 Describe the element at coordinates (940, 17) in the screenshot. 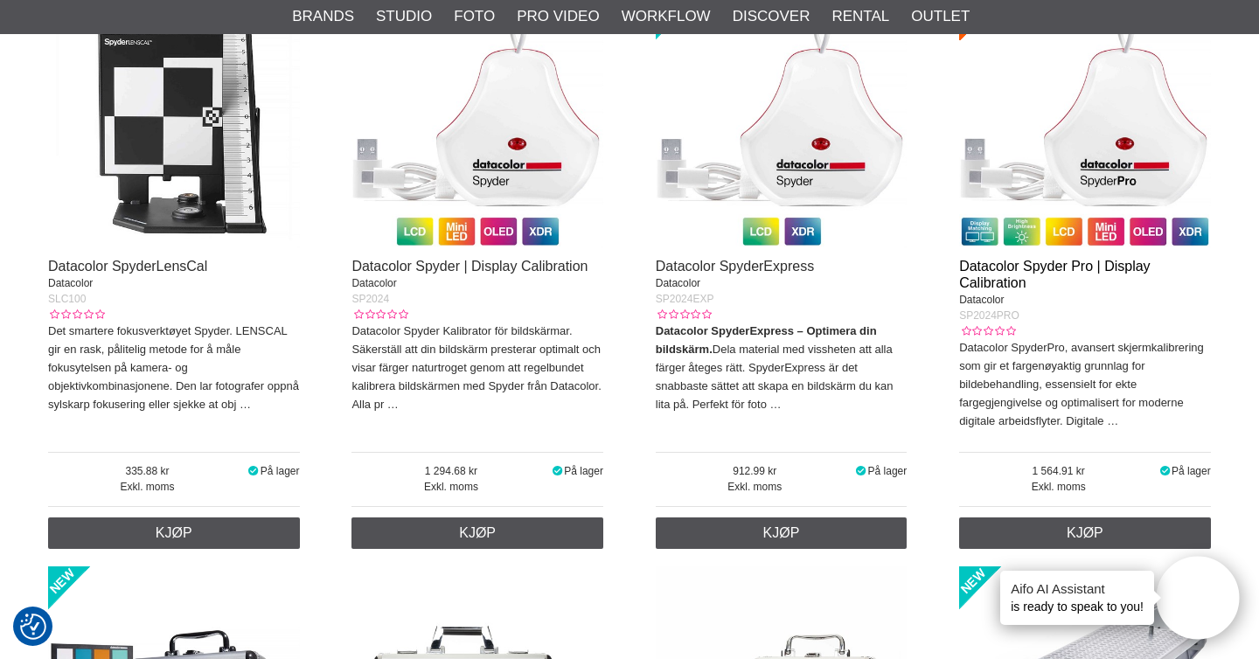

I see `a: Outlet` at that location.